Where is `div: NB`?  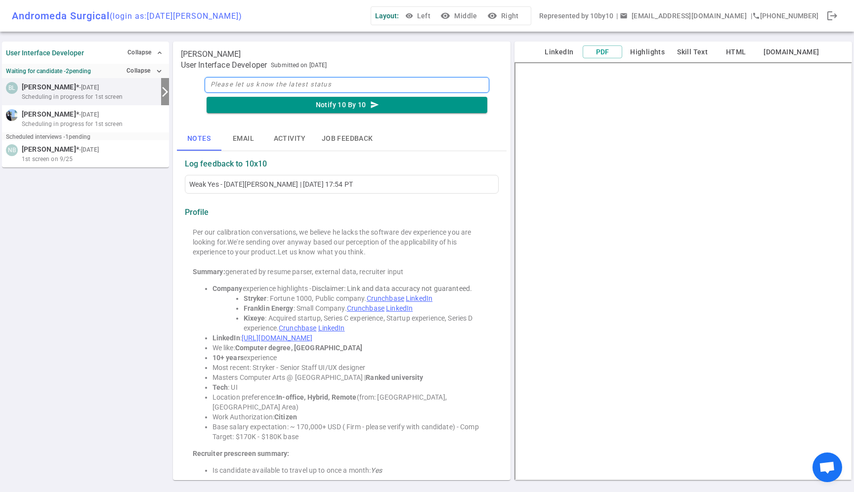 div: NB is located at coordinates (12, 150).